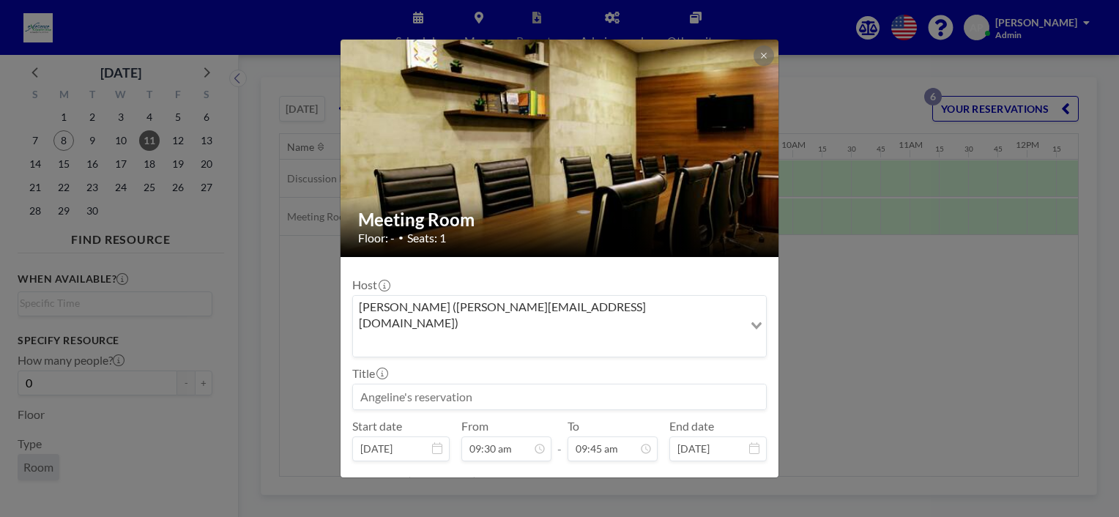  Describe the element at coordinates (369, 373) in the screenshot. I see `label: Title` at that location.